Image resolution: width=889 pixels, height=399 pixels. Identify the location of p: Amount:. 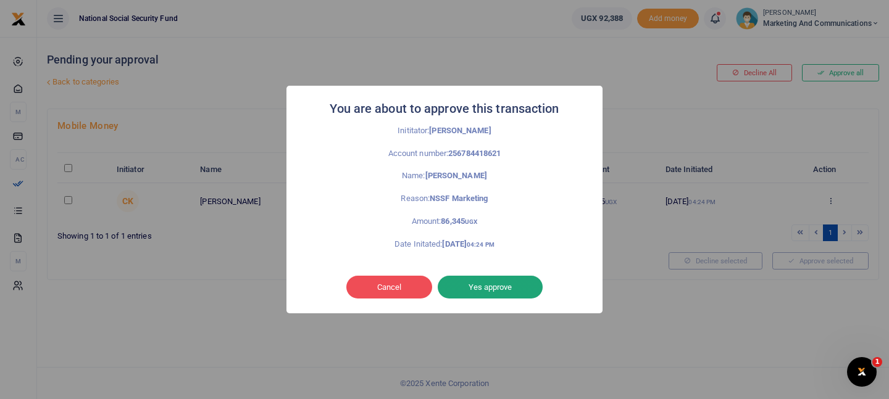
(444, 222).